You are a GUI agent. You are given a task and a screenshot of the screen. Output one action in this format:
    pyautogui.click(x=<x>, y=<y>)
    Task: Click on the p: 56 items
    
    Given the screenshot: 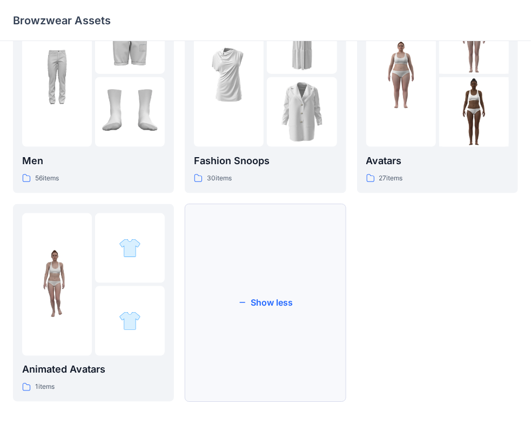 What is the action you would take?
    pyautogui.click(x=47, y=178)
    